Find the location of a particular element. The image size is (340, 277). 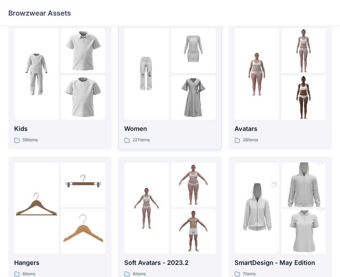

p: Soft Avatars - 2023.2 is located at coordinates (170, 263).